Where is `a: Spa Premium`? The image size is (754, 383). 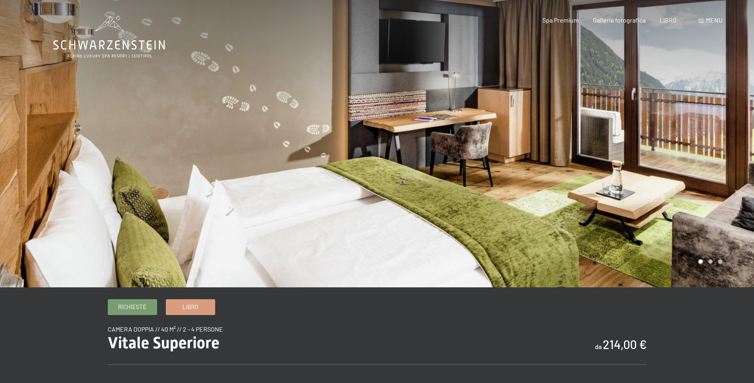
a: Spa Premium is located at coordinates (561, 20).